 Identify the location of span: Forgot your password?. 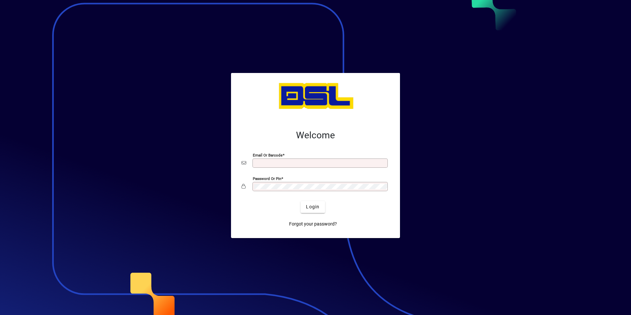
(313, 224).